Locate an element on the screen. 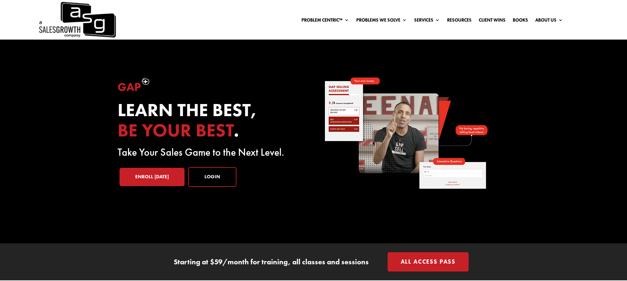 The image size is (627, 281). p: Take Your Sales Game to the Next Level. is located at coordinates (210, 152).